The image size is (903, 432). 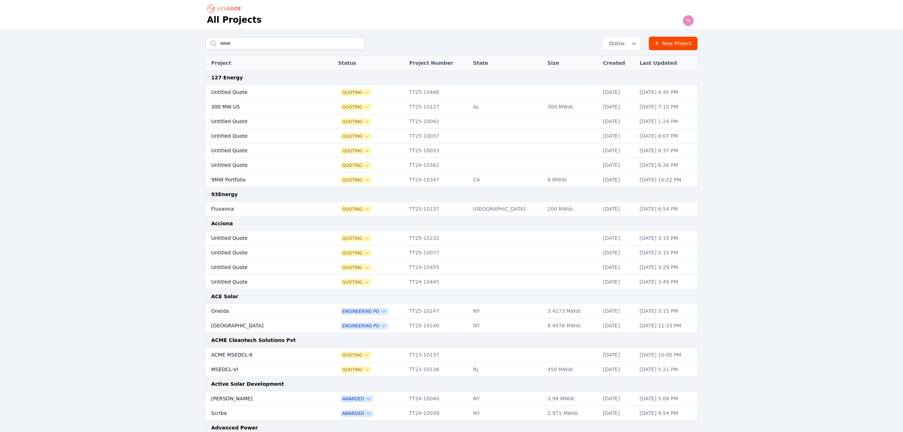 What do you see at coordinates (572, 209) in the screenshot?
I see `td: 200 MWdc` at bounding box center [572, 209].